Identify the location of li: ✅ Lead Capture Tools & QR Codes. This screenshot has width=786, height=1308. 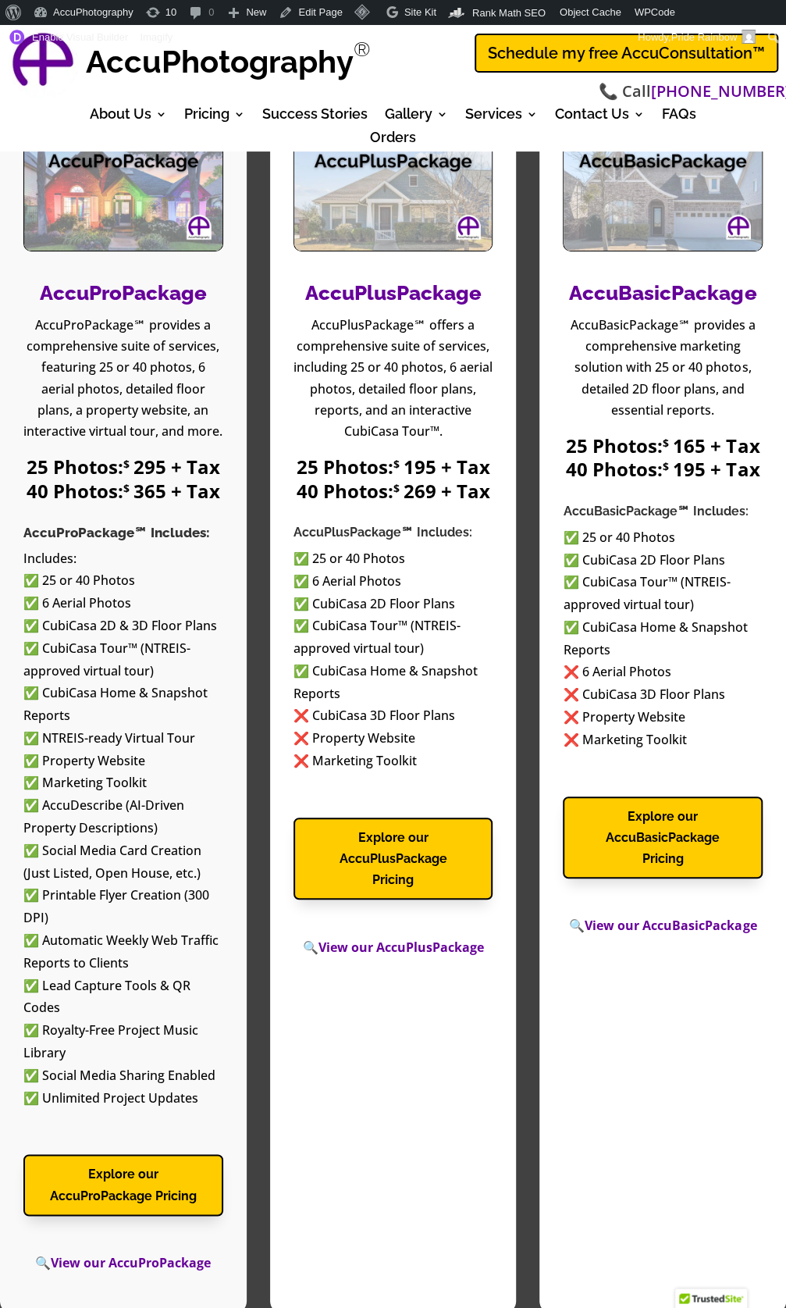
(123, 997).